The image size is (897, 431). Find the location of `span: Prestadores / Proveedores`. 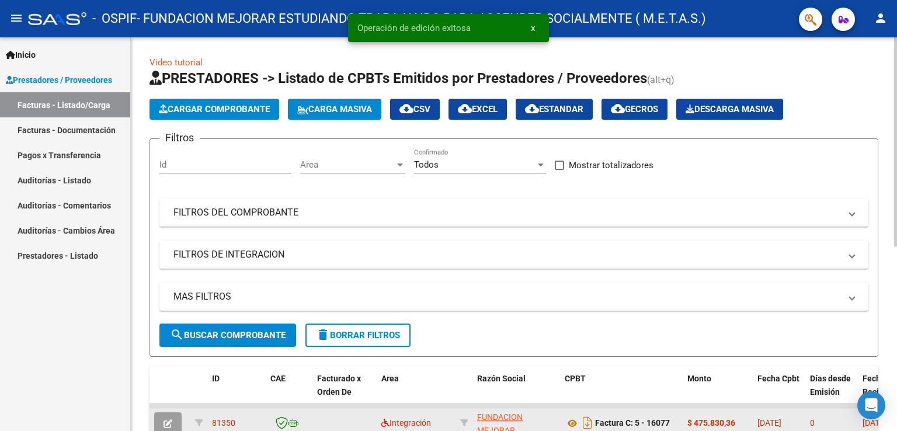

span: Prestadores / Proveedores is located at coordinates (59, 80).